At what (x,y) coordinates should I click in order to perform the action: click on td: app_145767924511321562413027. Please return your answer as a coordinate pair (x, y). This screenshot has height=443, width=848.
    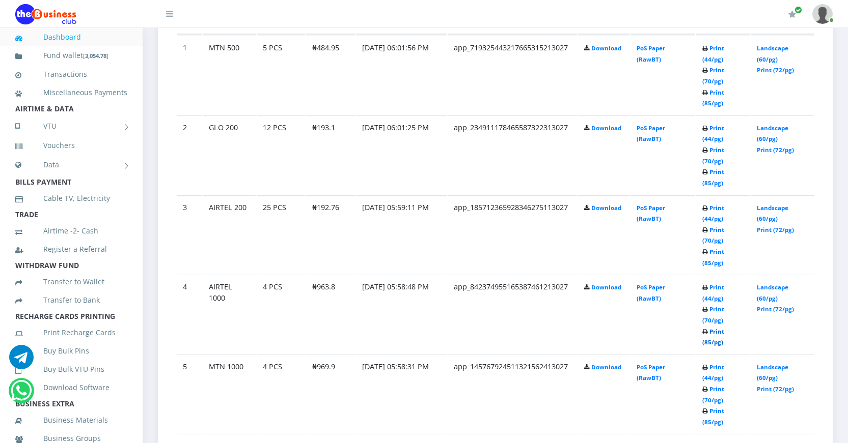
    Looking at the image, I should click on (512, 394).